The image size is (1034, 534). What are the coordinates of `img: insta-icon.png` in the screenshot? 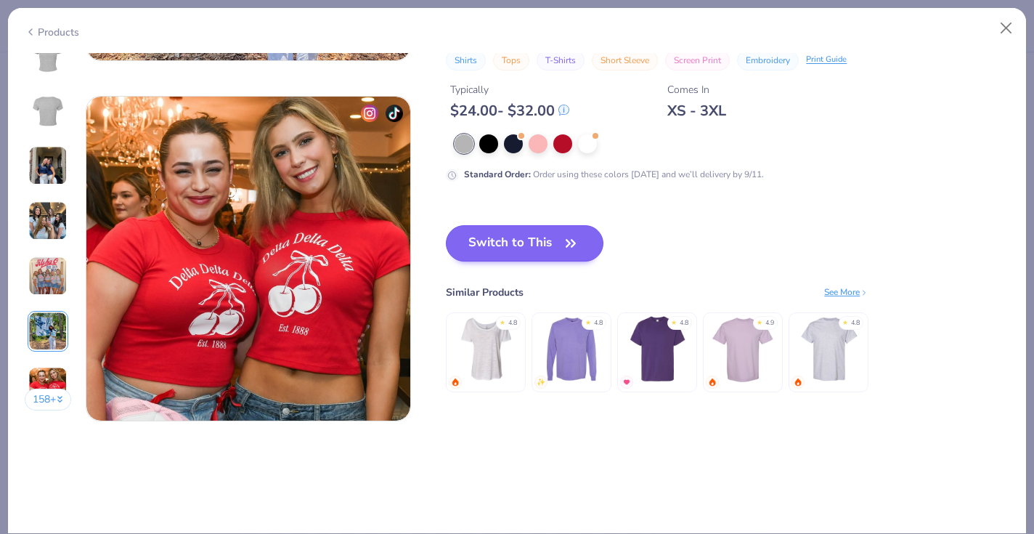 It's located at (369, 113).